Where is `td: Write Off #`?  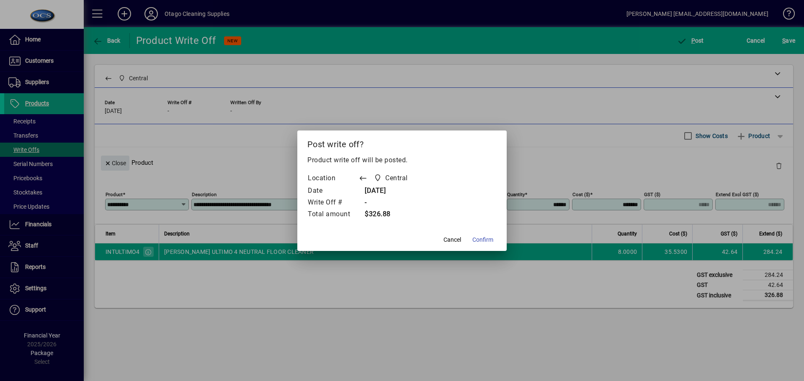
td: Write Off # is located at coordinates (333, 203).